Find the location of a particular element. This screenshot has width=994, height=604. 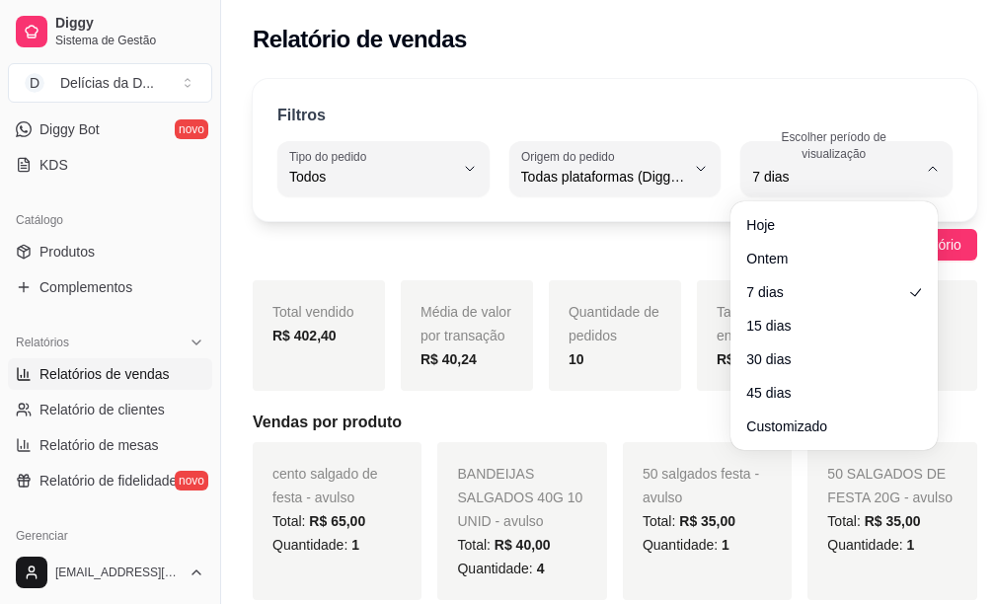

span: KDS is located at coordinates (53, 165).